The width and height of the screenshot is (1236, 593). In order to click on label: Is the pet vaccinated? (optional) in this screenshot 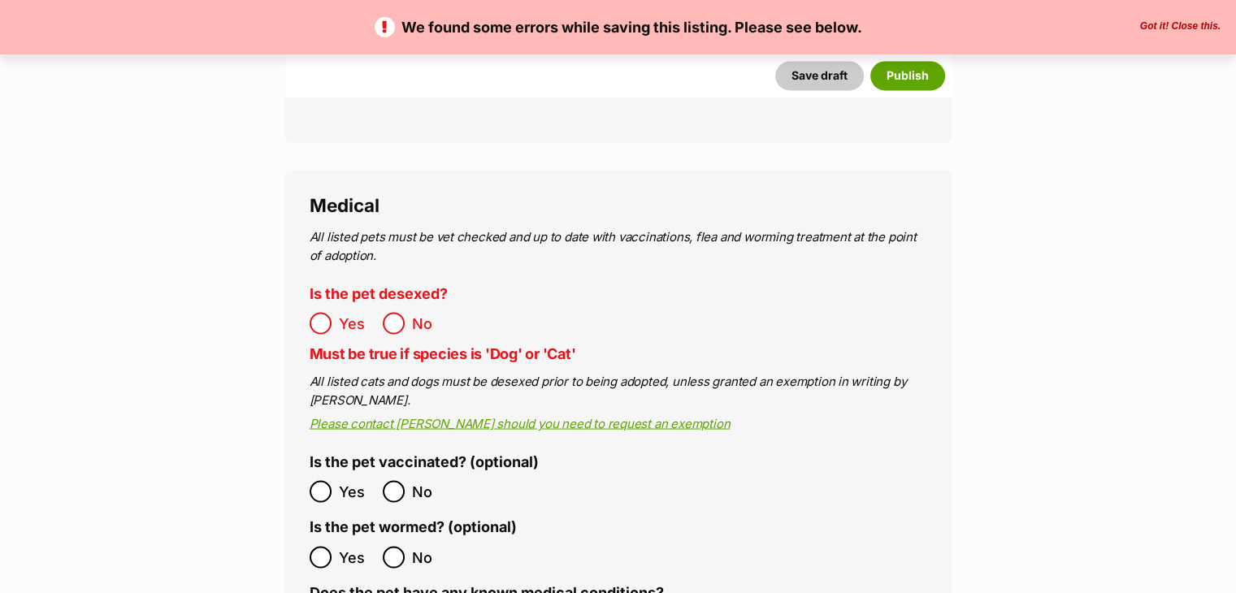, I will do `click(424, 462)`.